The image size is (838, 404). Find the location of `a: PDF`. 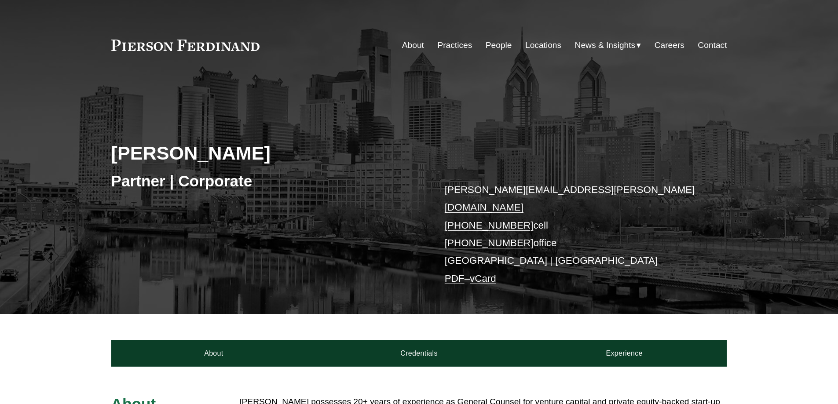

a: PDF is located at coordinates (454, 278).